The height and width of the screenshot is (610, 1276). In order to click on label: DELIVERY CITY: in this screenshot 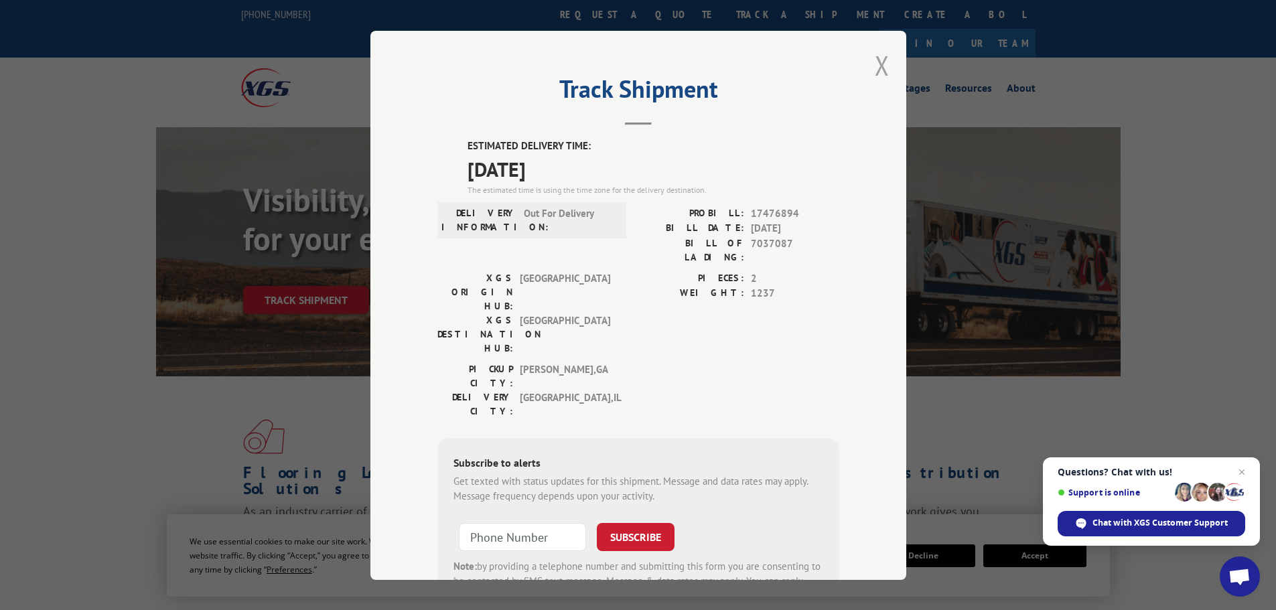, I will do `click(475, 404)`.